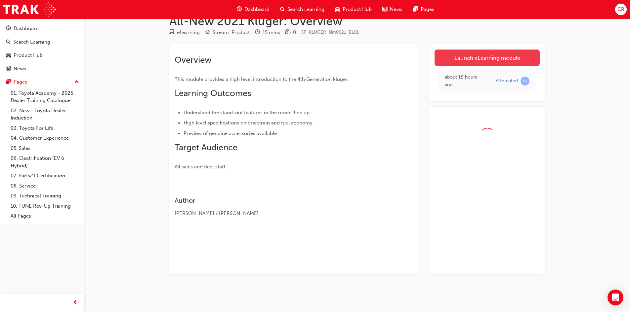 This screenshot has height=312, width=630. Describe the element at coordinates (32, 42) in the screenshot. I see `div: Search Learning` at that location.